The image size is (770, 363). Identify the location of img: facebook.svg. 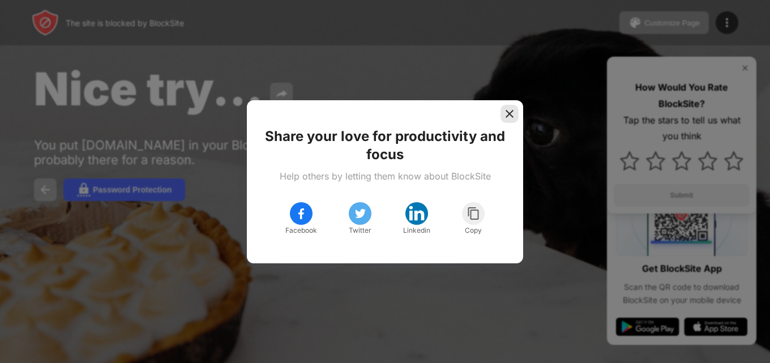
(301, 213).